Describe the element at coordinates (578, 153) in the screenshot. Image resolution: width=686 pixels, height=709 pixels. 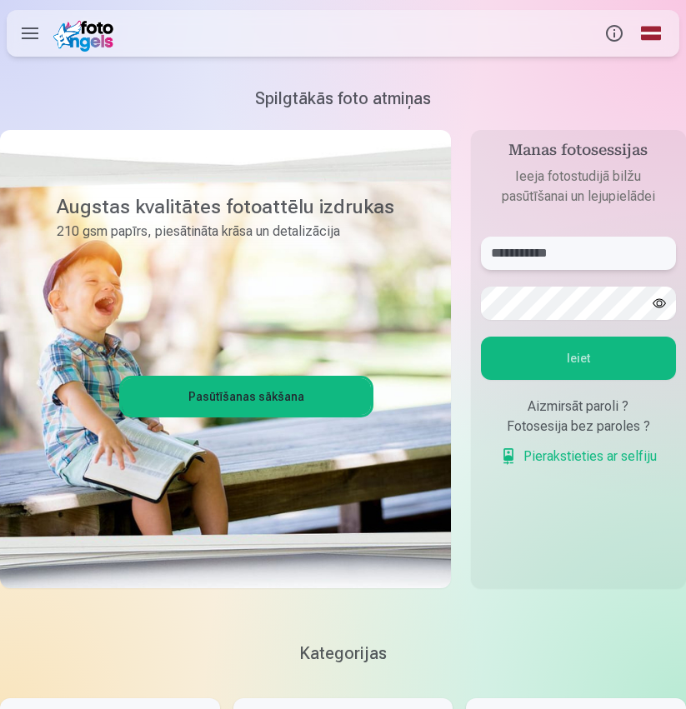
I see `h4: Manas fotosessijas` at that location.